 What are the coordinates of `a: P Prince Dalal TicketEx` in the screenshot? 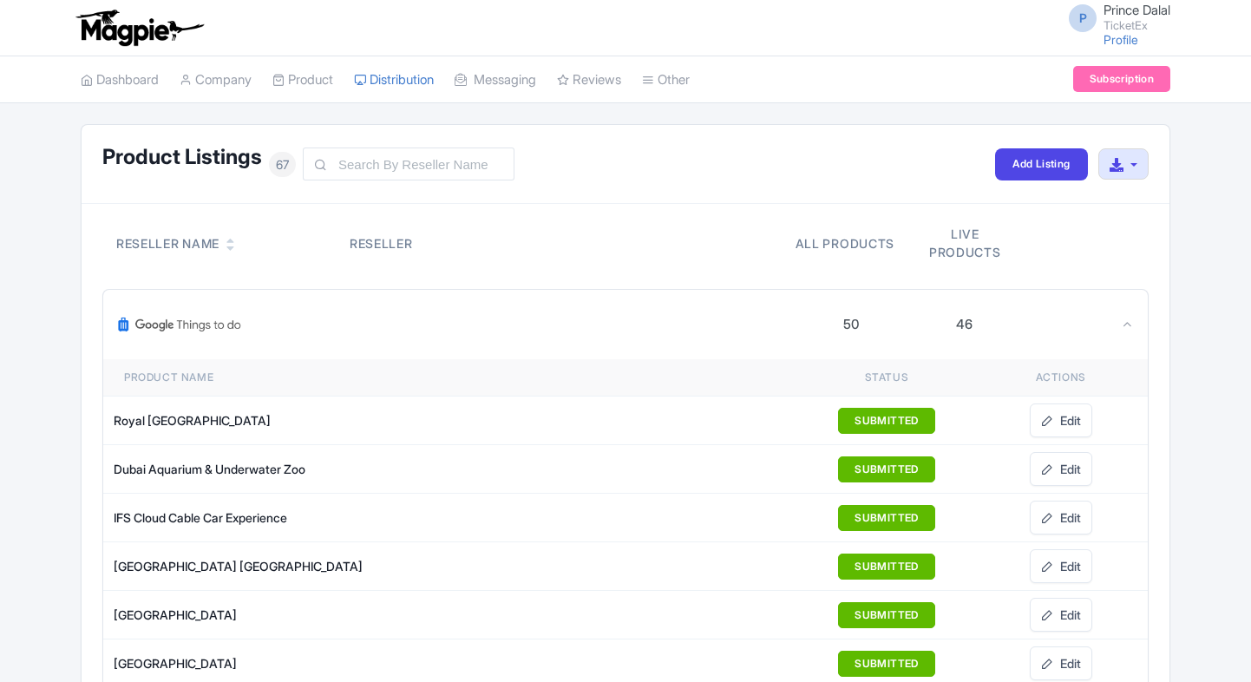 It's located at (1114, 17).